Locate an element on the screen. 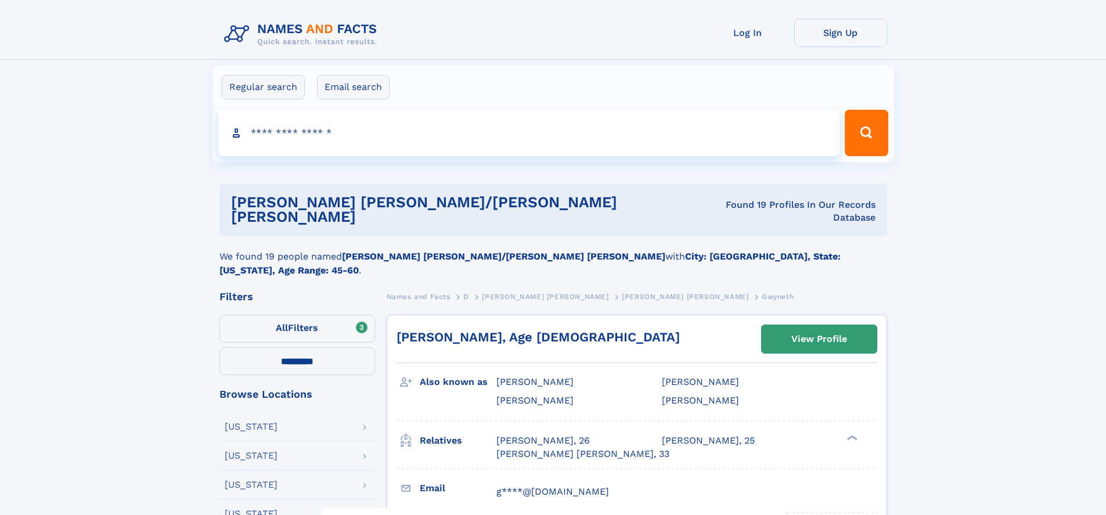 Image resolution: width=1106 pixels, height=515 pixels. div: Filters is located at coordinates (297, 297).